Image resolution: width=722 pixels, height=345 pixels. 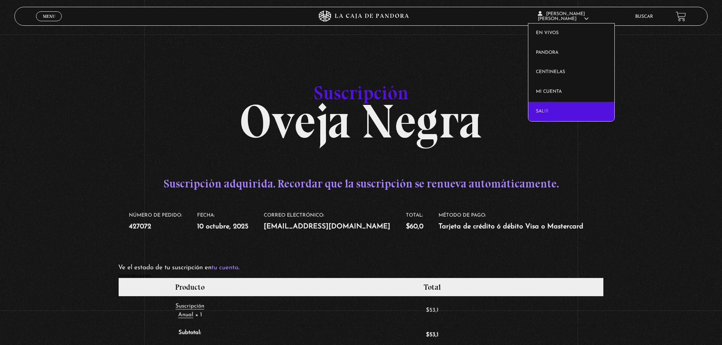 What do you see at coordinates (516, 222) in the screenshot?
I see `li: Método de pago:` at bounding box center [516, 222].